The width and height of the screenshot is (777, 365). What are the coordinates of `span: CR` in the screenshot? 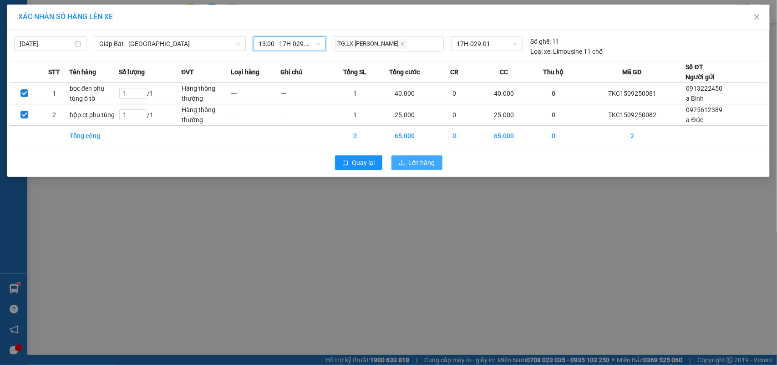 It's located at (454, 72).